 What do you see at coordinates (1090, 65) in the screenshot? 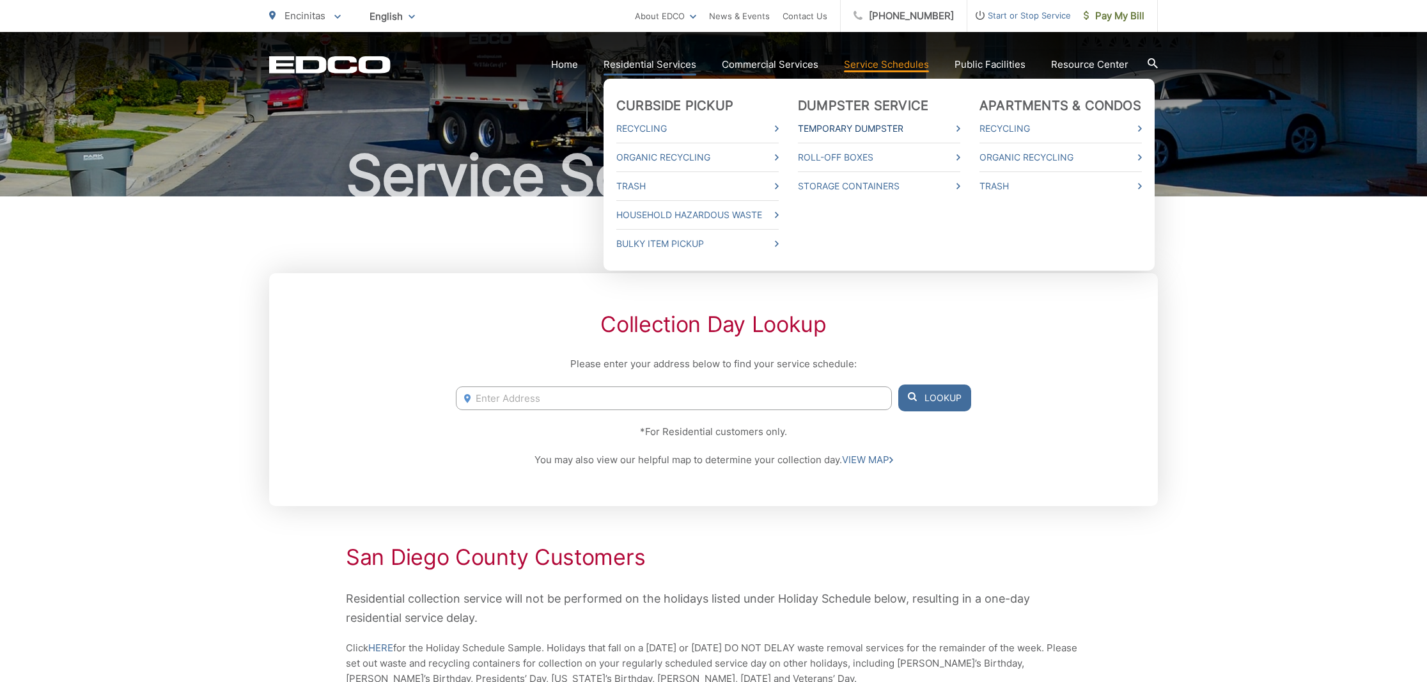
I see `a: Resource Center` at bounding box center [1090, 65].